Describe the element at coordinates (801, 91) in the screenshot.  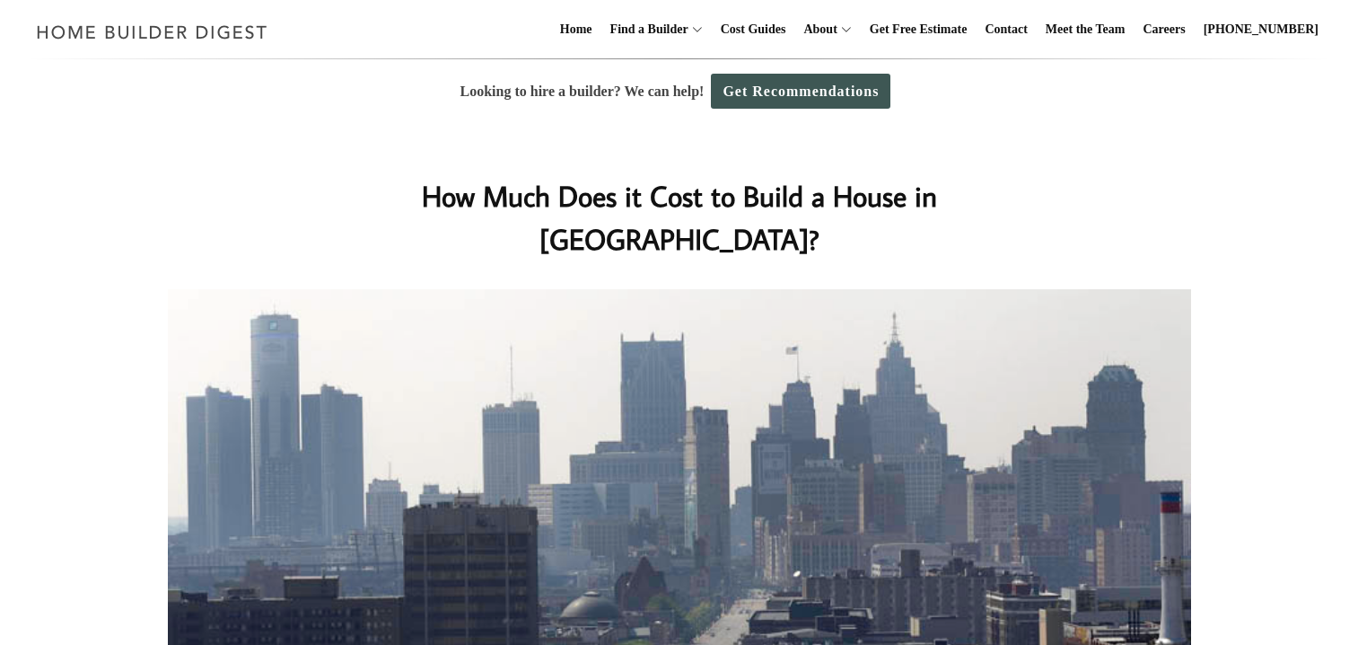
I see `a: Get Recommendations` at that location.